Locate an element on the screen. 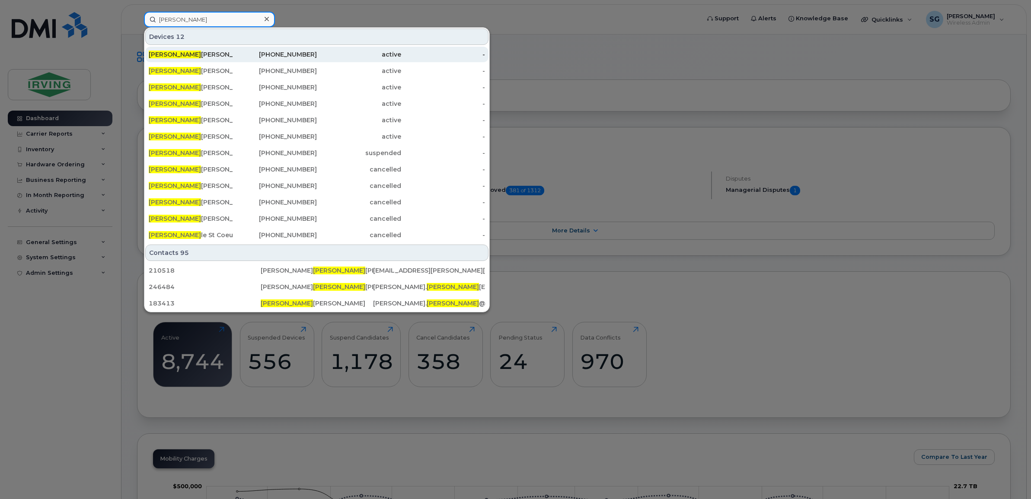  div: Devices is located at coordinates (317, 37).